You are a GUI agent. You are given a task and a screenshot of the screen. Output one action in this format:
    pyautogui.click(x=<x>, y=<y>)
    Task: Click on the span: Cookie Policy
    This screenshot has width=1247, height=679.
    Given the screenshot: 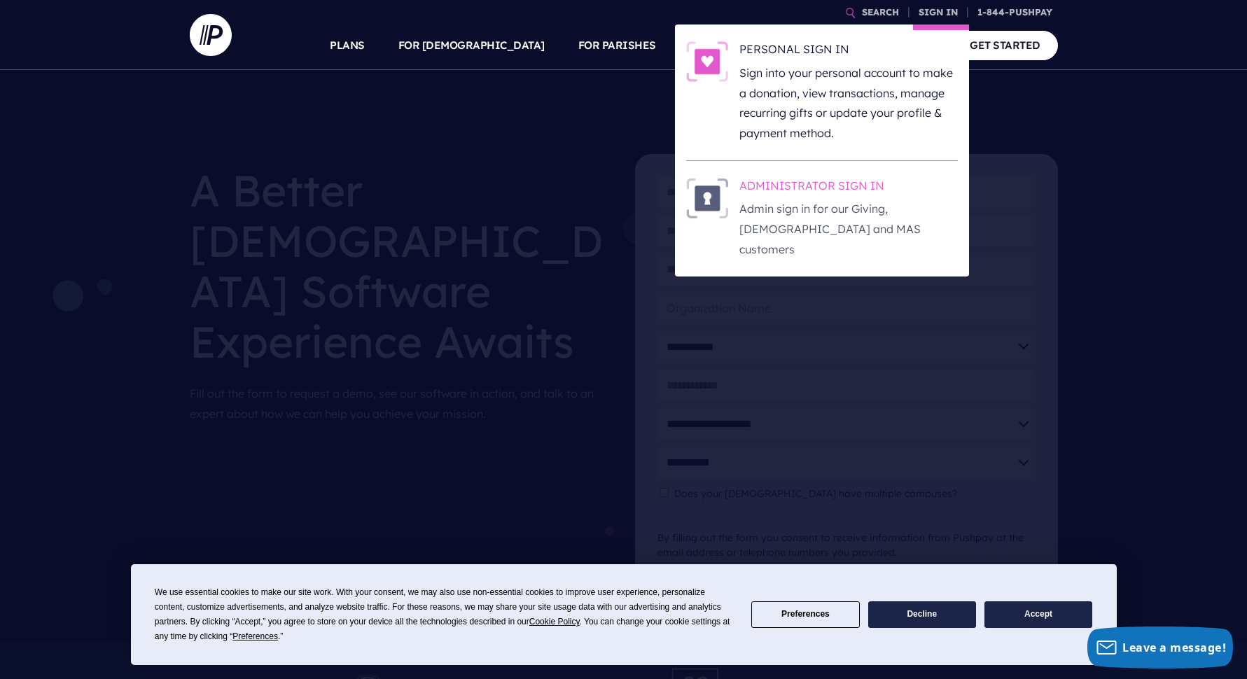 What is the action you would take?
    pyautogui.click(x=555, y=622)
    